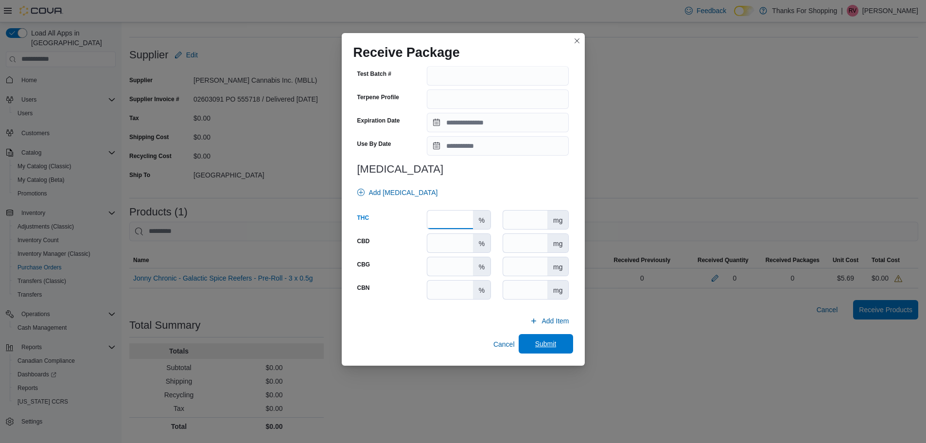  Describe the element at coordinates (577, 41) in the screenshot. I see `button: Closes this modal window` at that location.